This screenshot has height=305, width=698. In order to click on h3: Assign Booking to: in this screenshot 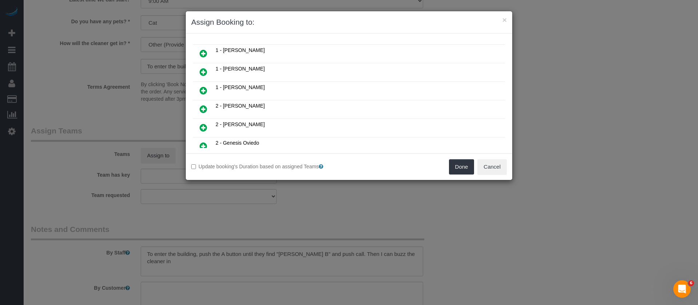, I will do `click(349, 22)`.